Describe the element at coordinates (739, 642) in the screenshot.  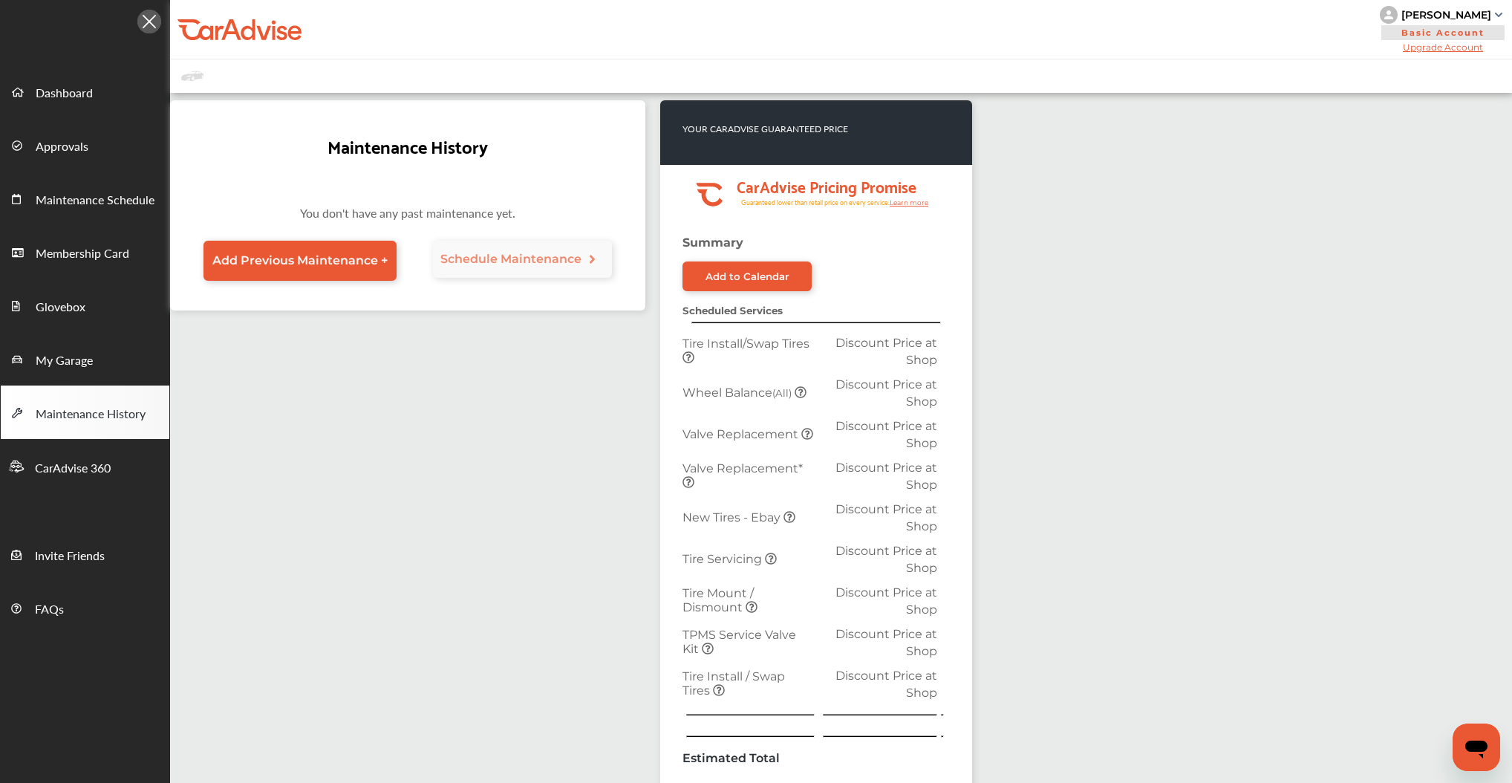
I see `span: TPMS Service Valve Kit` at that location.